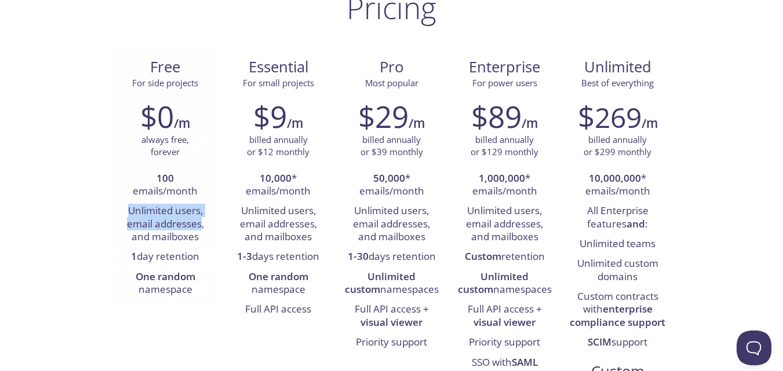  What do you see at coordinates (618, 117) in the screenshot?
I see `span: 269` at bounding box center [618, 117].